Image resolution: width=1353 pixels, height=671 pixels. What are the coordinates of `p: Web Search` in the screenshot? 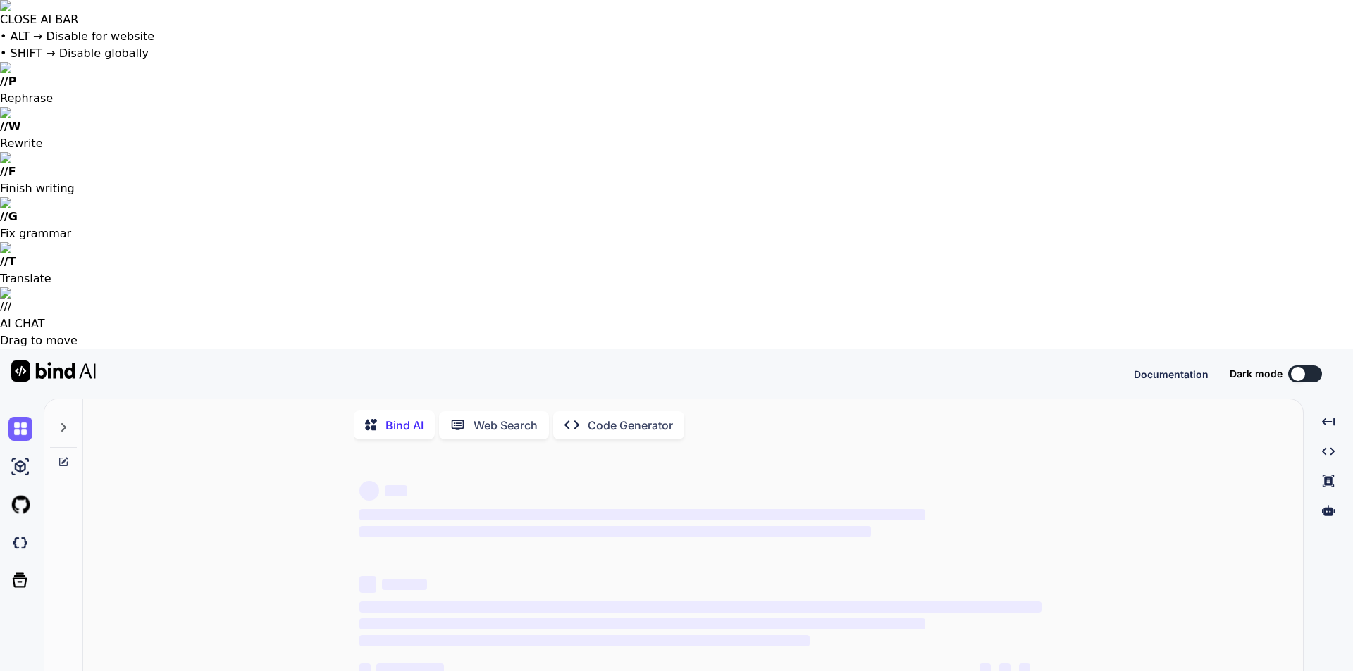 It's located at (505, 425).